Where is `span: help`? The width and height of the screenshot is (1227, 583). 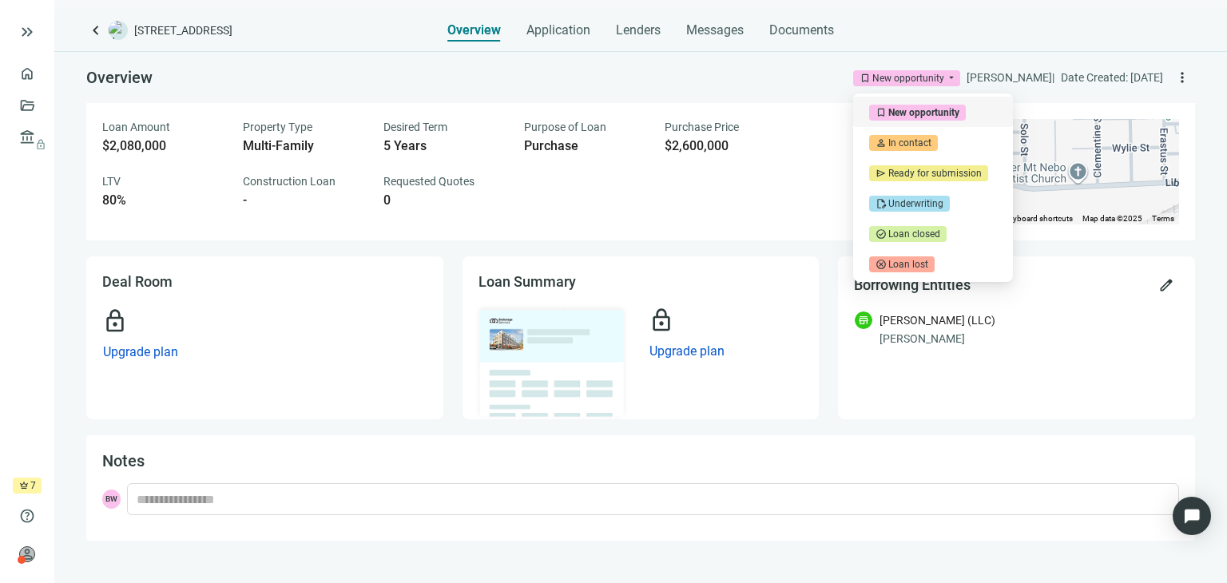 span: help is located at coordinates (27, 516).